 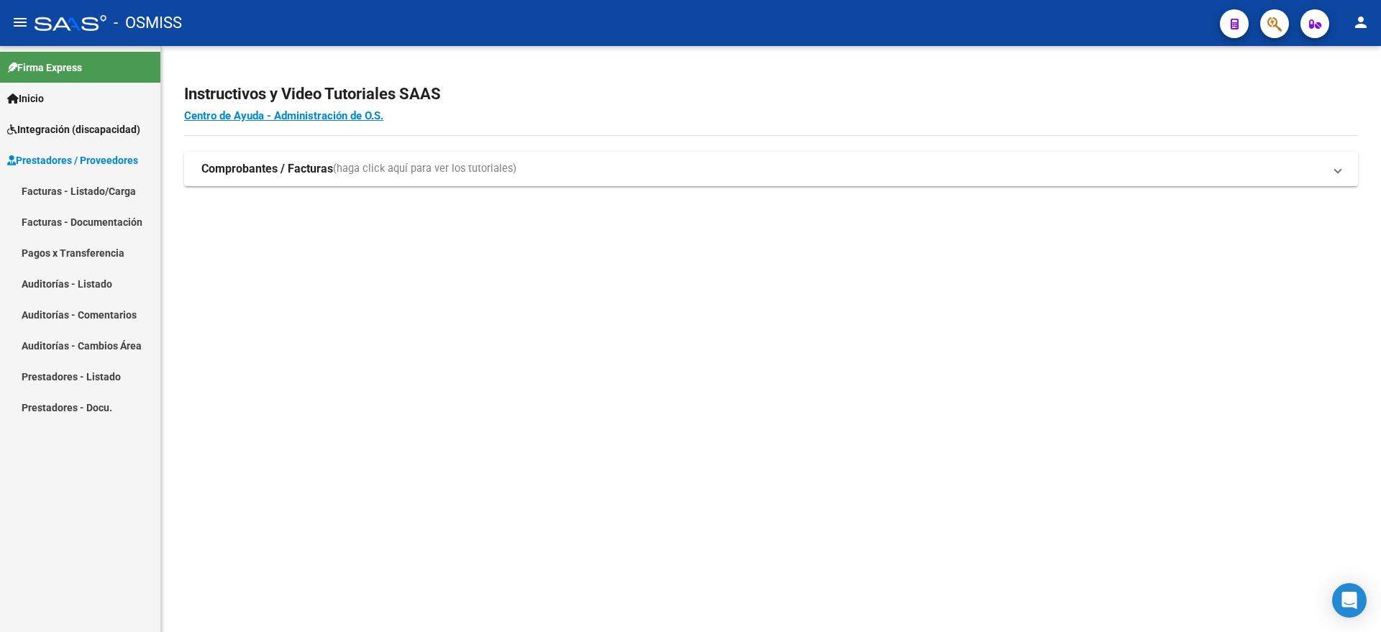 I want to click on strong: Comprobantes / Facturas, so click(x=267, y=169).